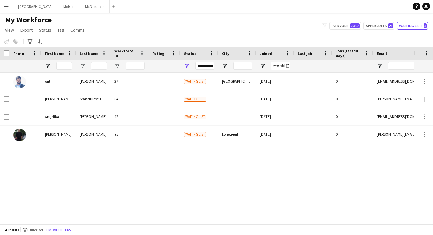  What do you see at coordinates (95, 6) in the screenshot?
I see `button: McDonald's` at bounding box center [95, 6].